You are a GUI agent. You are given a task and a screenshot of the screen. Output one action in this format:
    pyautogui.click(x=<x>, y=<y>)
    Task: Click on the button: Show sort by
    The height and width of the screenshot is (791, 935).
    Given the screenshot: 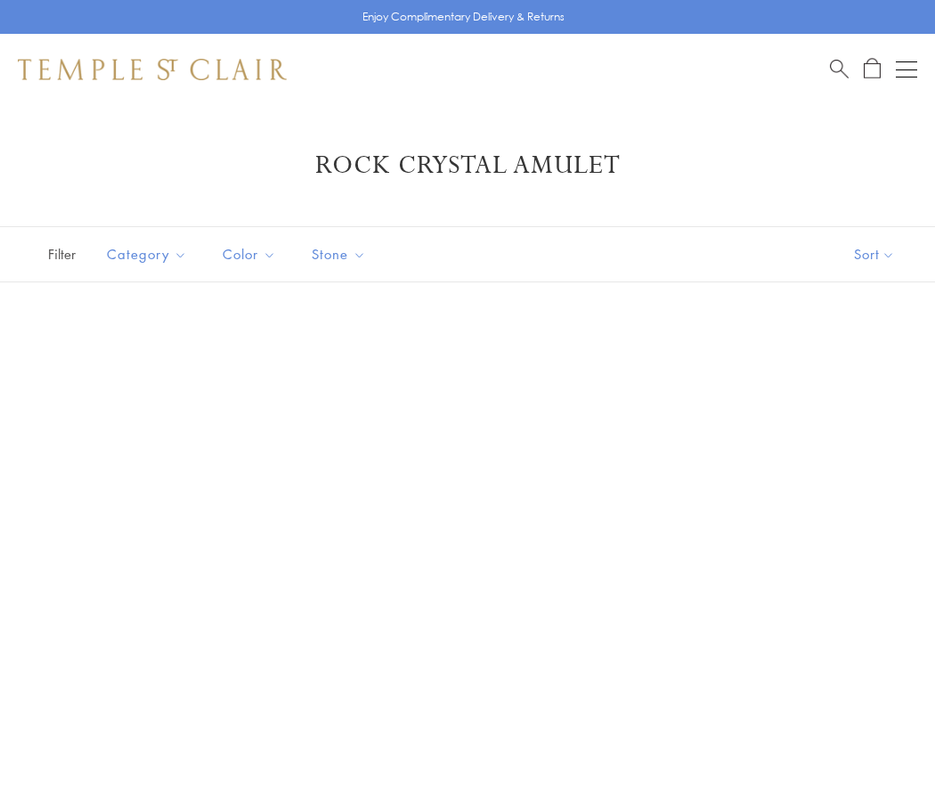 What is the action you would take?
    pyautogui.click(x=874, y=254)
    